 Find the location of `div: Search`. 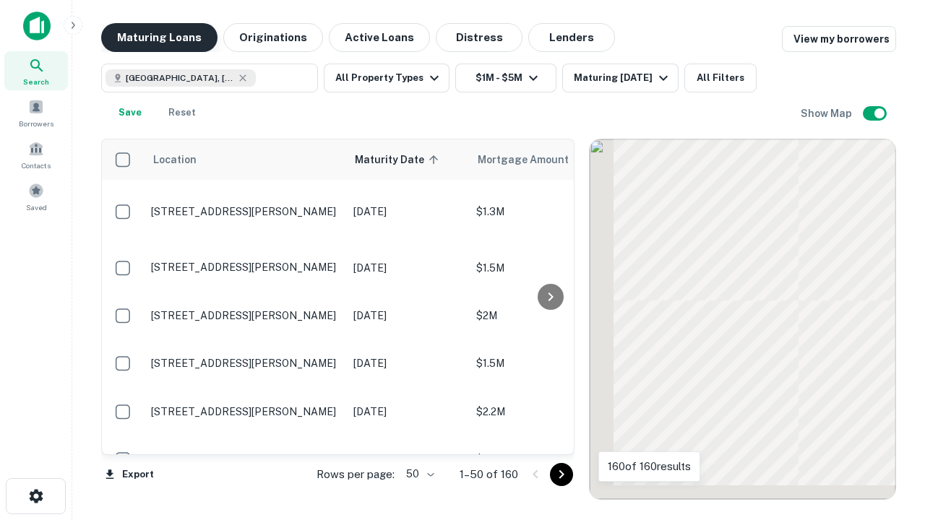

div: Search is located at coordinates (36, 71).